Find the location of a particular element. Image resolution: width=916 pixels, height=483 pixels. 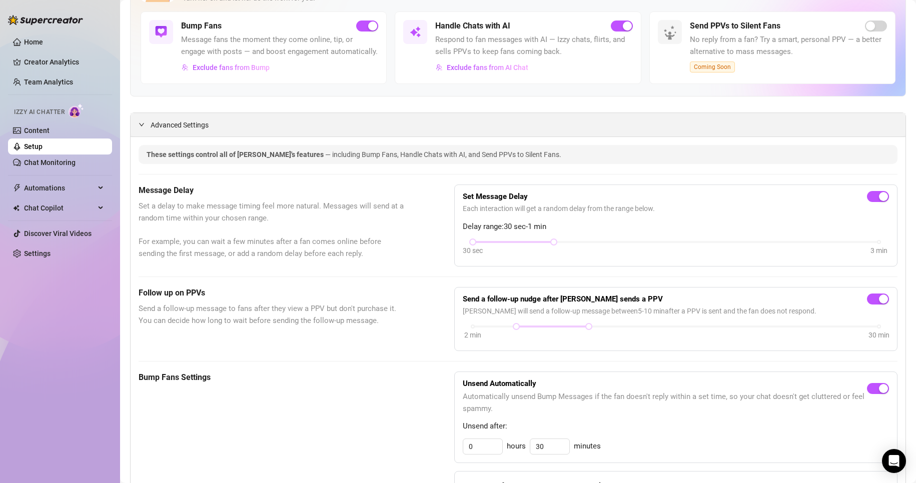

strong: Set Message Delay is located at coordinates (495, 197).